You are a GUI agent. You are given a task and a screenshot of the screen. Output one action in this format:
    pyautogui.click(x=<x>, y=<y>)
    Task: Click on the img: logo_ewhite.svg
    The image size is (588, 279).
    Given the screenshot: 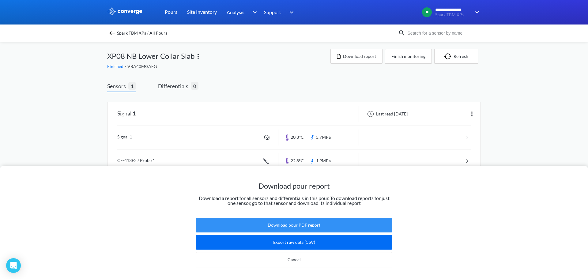 What is the action you would take?
    pyautogui.click(x=125, y=11)
    